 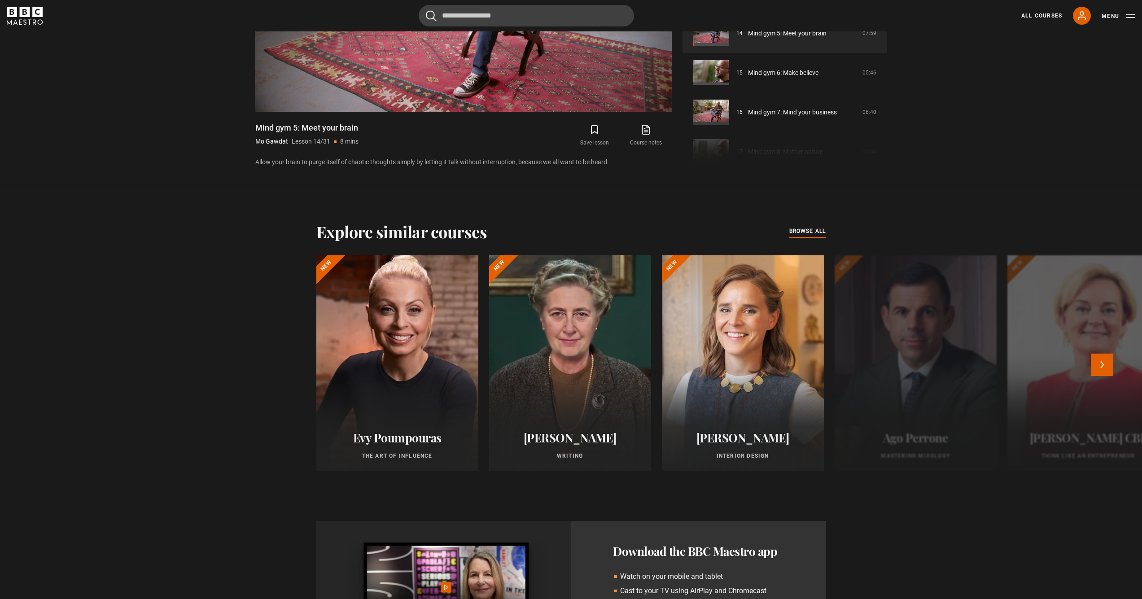 I want to click on a: Evy Poumpouras The Art of Influence New, so click(x=397, y=363).